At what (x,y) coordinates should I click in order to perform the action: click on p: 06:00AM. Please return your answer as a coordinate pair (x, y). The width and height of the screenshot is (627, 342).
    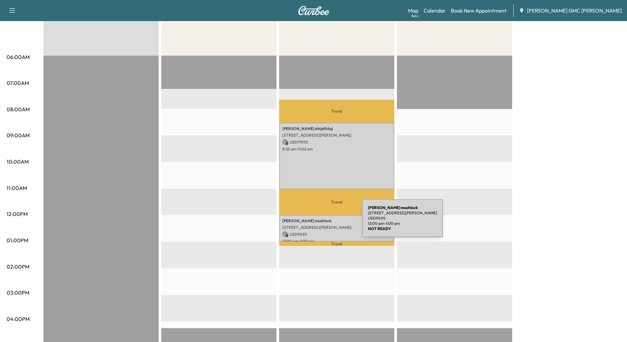
    Looking at the image, I should click on (18, 57).